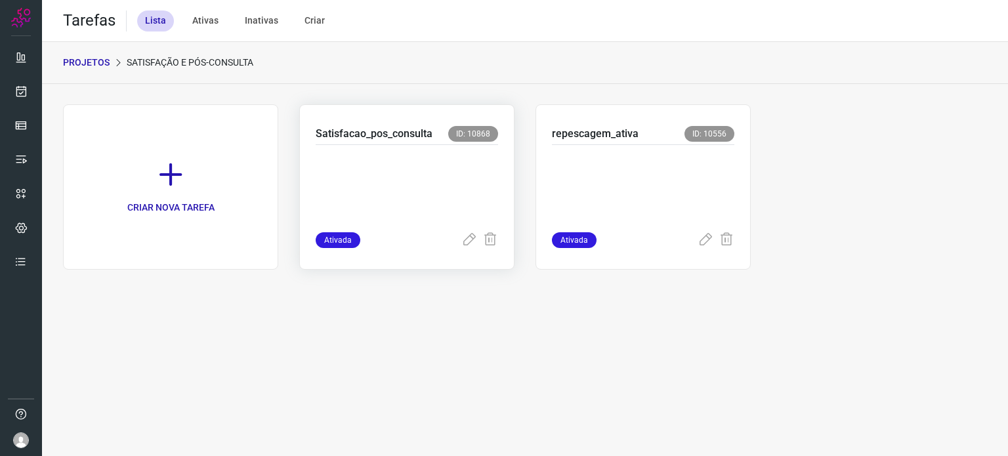 The width and height of the screenshot is (1008, 456). What do you see at coordinates (314, 21) in the screenshot?
I see `div: Criar` at bounding box center [314, 21].